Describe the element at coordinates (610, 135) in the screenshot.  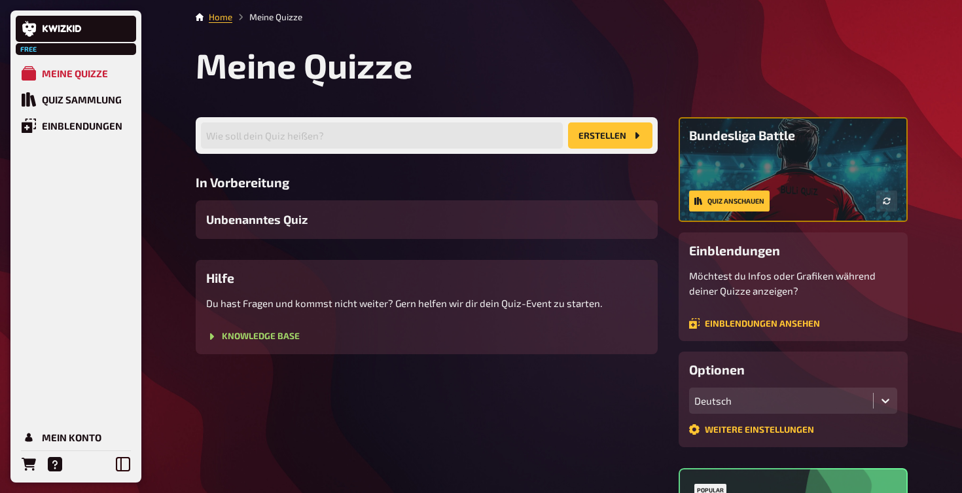
I see `button: Erstellen` at that location.